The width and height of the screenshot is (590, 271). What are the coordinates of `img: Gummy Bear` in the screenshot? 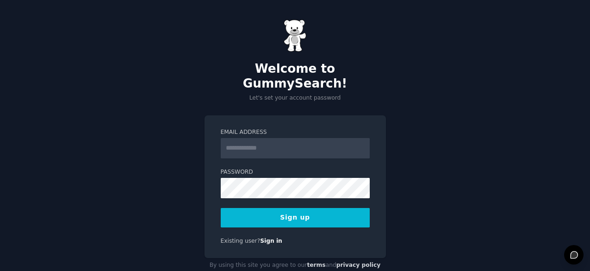 It's located at (295, 36).